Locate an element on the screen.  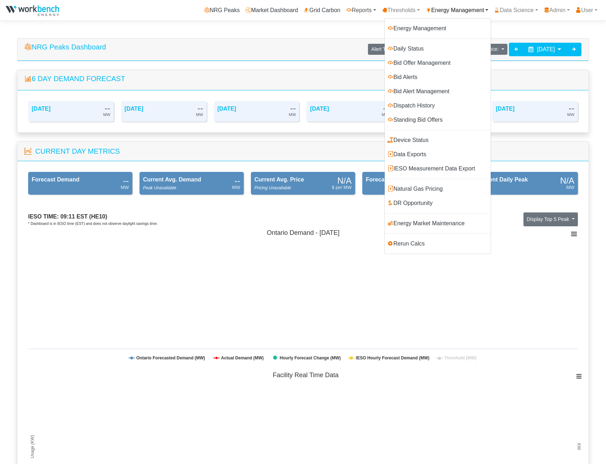
span: Alert Type is located at coordinates (382, 49).